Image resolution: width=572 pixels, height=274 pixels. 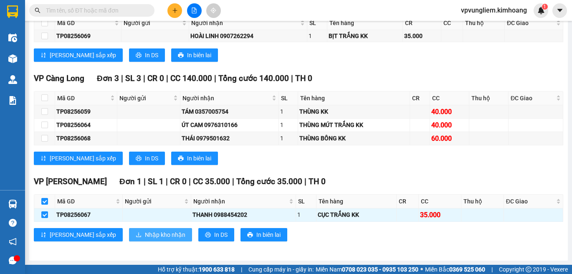 What do you see at coordinates (354, 112) in the screenshot?
I see `div: THÙNG KK` at bounding box center [354, 112].